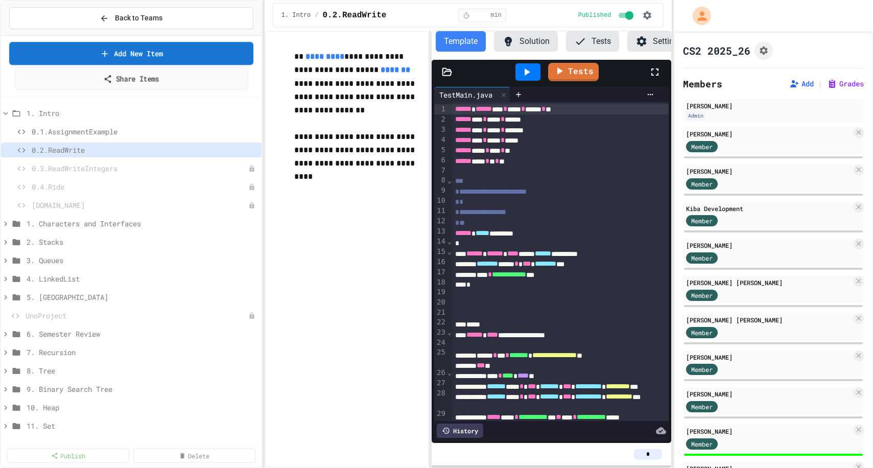  What do you see at coordinates (440, 398) in the screenshot?
I see `div: 28` at bounding box center [440, 398].